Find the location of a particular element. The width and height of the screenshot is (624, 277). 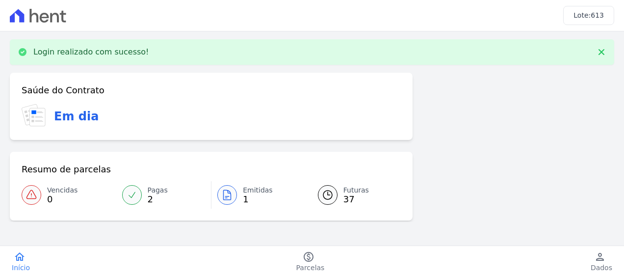

span: 2 is located at coordinates (157, 199).